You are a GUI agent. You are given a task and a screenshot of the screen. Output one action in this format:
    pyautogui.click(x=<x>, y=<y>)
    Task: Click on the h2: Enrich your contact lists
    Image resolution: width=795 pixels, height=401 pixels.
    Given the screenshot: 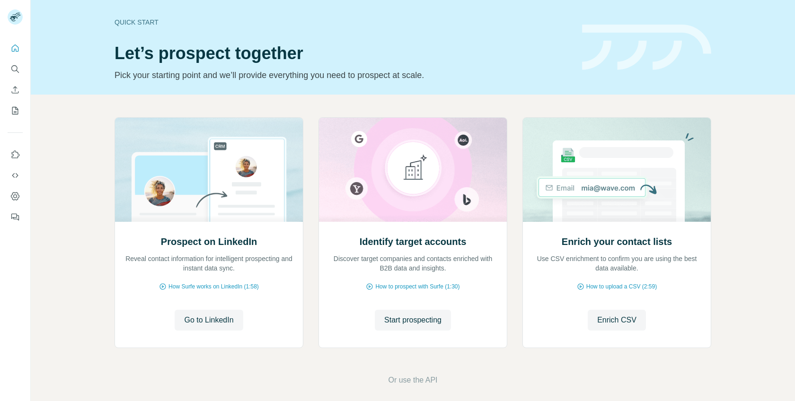 What is the action you would take?
    pyautogui.click(x=616, y=242)
    